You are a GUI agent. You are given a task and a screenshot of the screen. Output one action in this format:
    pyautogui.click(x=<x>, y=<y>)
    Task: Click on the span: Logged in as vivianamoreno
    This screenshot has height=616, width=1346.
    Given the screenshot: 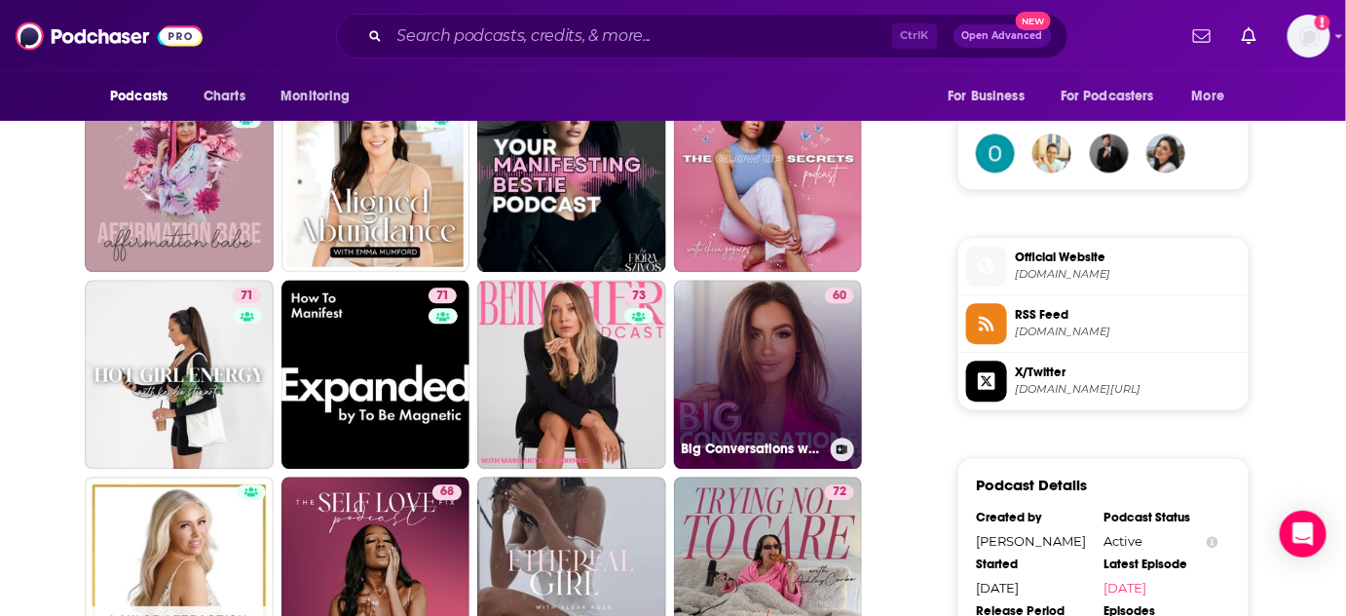 What is the action you would take?
    pyautogui.click(x=1309, y=36)
    